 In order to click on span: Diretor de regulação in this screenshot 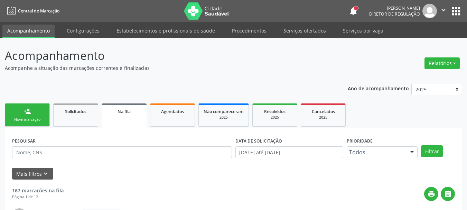, I will do `click(395, 14)`.